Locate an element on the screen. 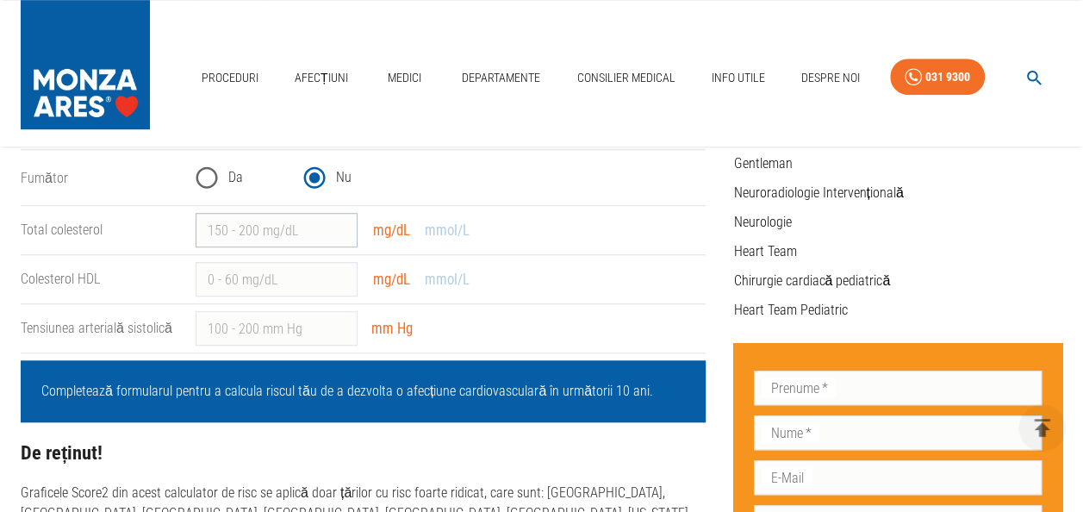 The height and width of the screenshot is (512, 1083). a: 031 9300 is located at coordinates (937, 77).